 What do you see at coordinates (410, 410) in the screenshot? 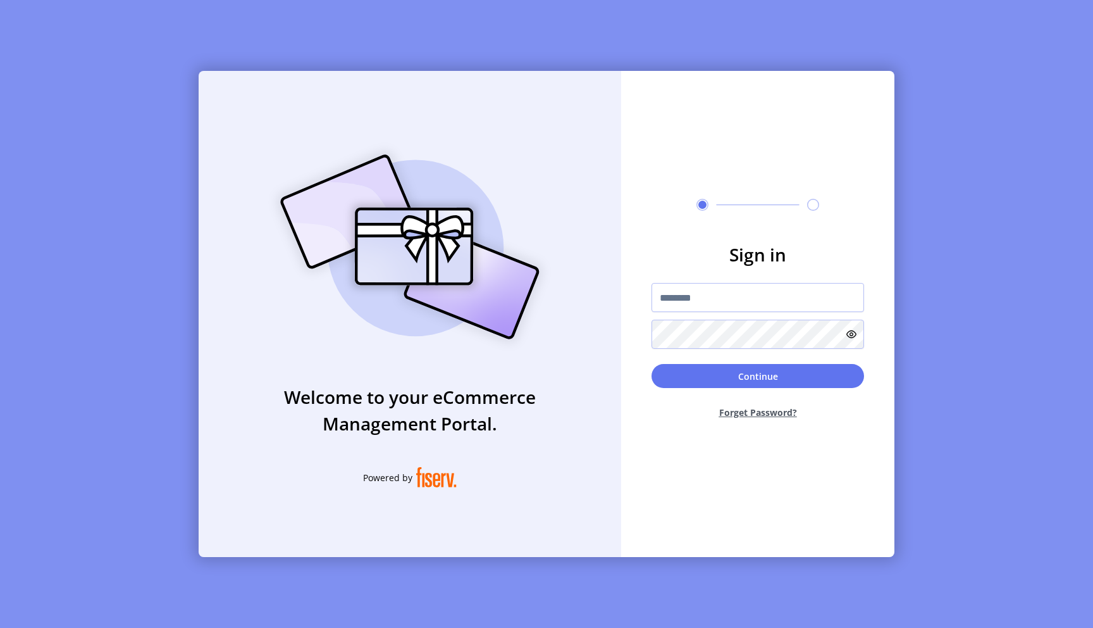
I see `h3: Welcome to your eCommerce Management Portal.` at bounding box center [410, 410].